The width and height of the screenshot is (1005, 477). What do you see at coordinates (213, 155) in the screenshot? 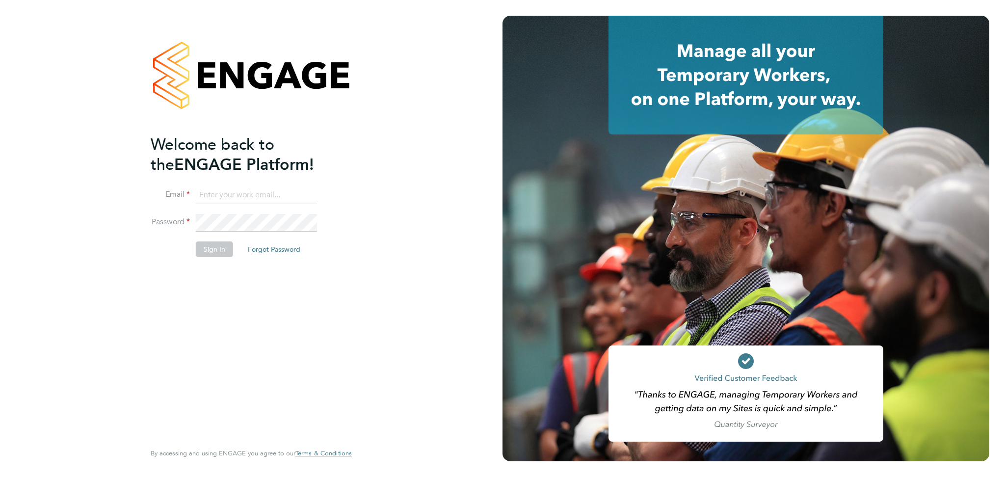
I see `span: Welcome back to the` at bounding box center [213, 155].